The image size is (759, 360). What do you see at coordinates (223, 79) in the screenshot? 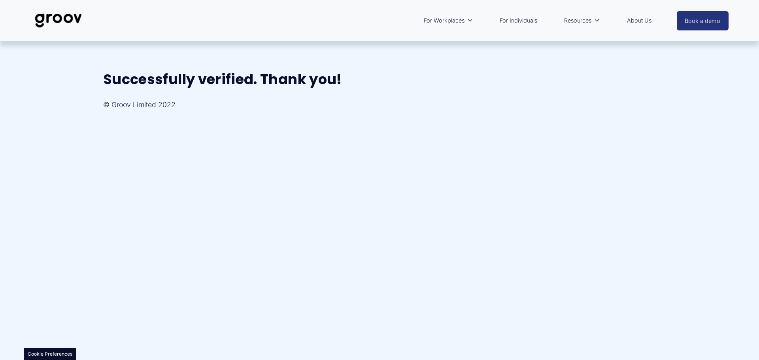
I see `strong: Successfully verified. Thank you!` at bounding box center [223, 79].